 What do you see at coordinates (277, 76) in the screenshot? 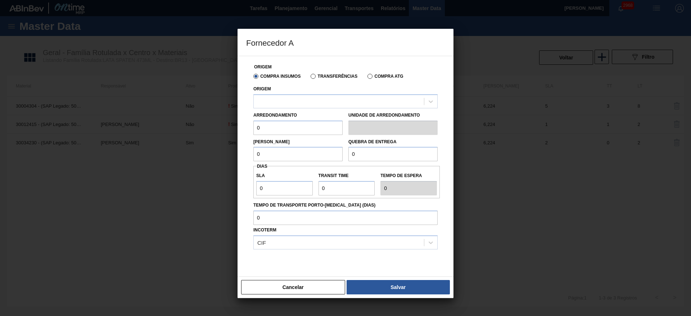
I see `label: Compra Insumos` at bounding box center [277, 76].